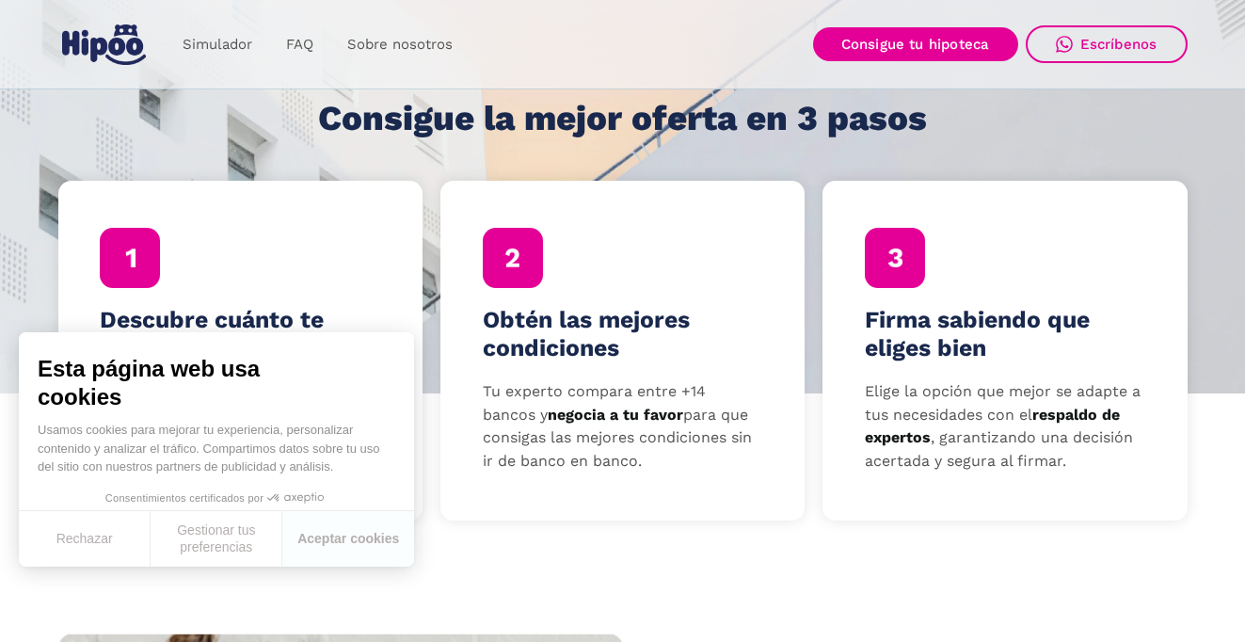 This screenshot has width=1245, height=642. What do you see at coordinates (623, 334) in the screenshot?
I see `h4: Obtén las mejores condiciones` at bounding box center [623, 334].